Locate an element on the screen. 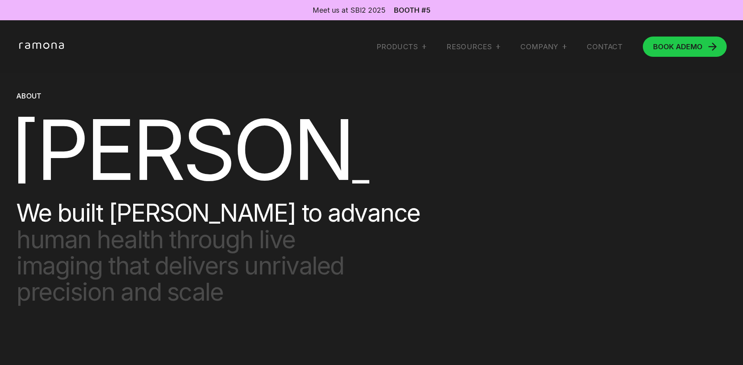 The height and width of the screenshot is (365, 743). div: ABOUT is located at coordinates (218, 96).